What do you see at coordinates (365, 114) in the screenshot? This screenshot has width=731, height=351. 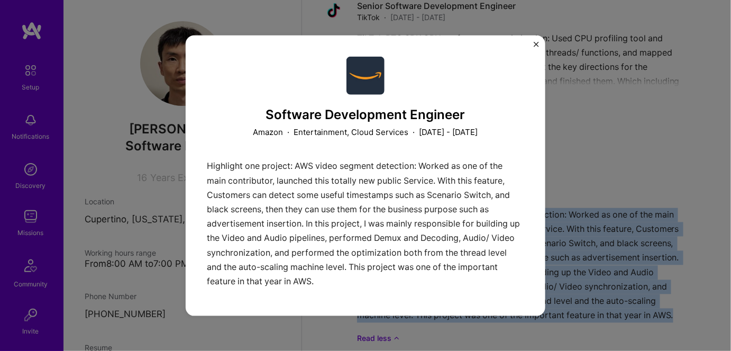 I see `h3: Software Development Engineer` at bounding box center [365, 114].